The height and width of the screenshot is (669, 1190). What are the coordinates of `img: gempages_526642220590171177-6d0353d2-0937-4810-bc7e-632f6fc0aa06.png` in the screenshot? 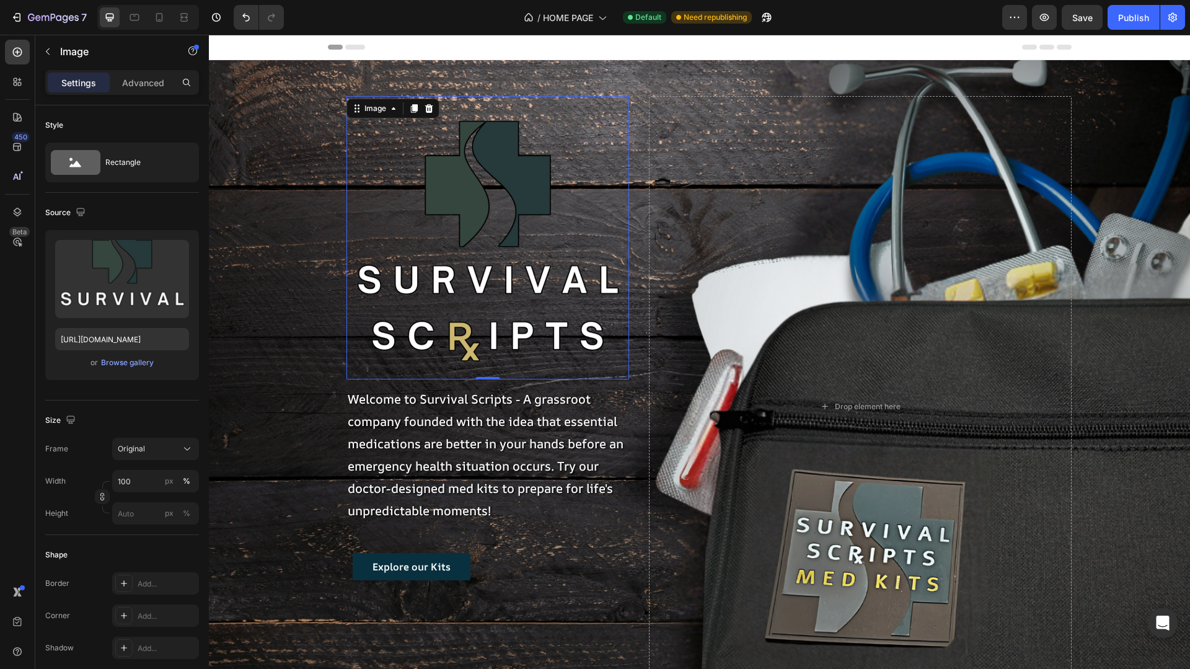 It's located at (279, 203).